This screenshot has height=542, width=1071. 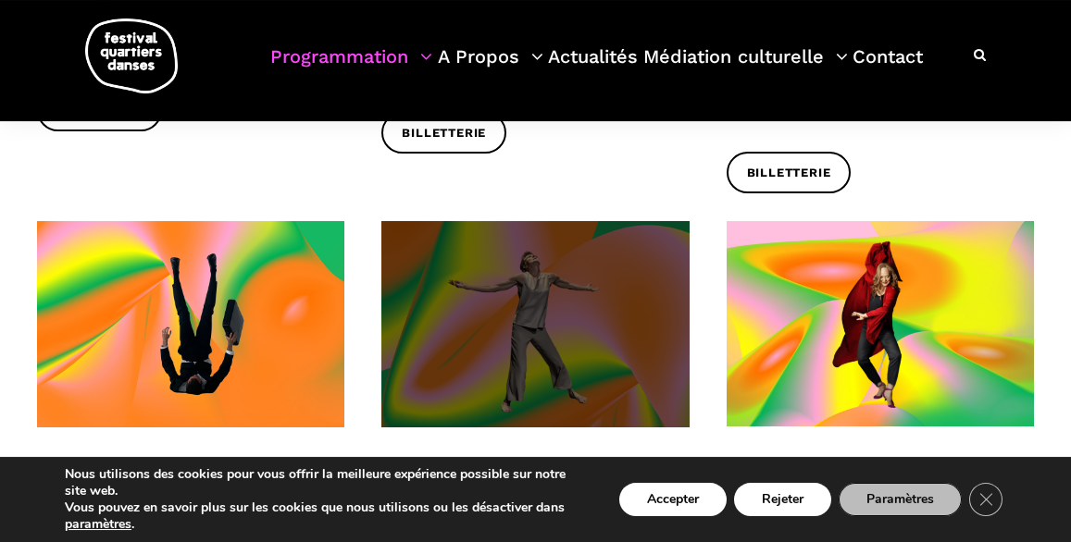 What do you see at coordinates (899, 500) in the screenshot?
I see `button: Paramètres` at bounding box center [899, 500].